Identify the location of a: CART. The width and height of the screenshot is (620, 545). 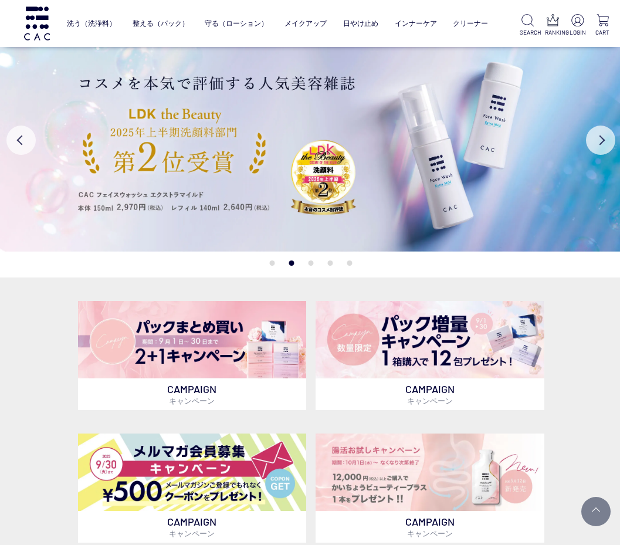
(602, 25).